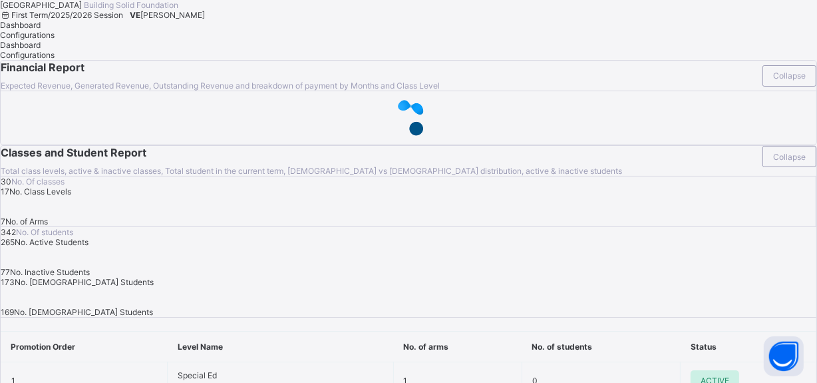 The image size is (817, 383). Describe the element at coordinates (5, 191) in the screenshot. I see `span: 17` at that location.